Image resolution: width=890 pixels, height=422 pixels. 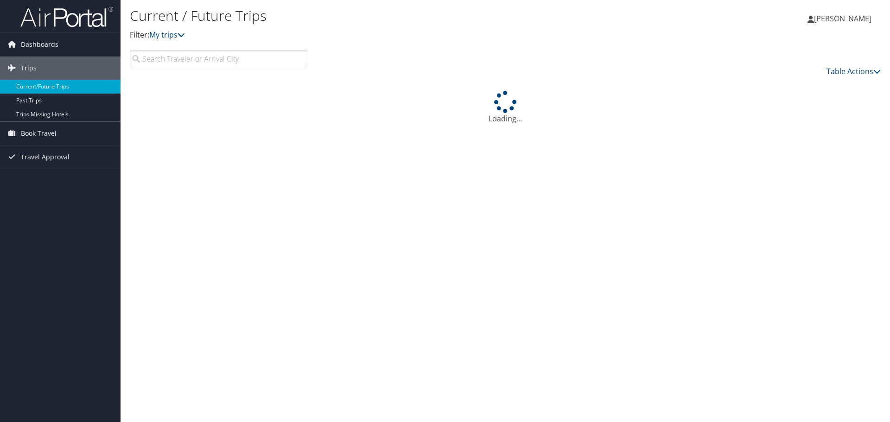 I want to click on p: Filter:, so click(x=380, y=35).